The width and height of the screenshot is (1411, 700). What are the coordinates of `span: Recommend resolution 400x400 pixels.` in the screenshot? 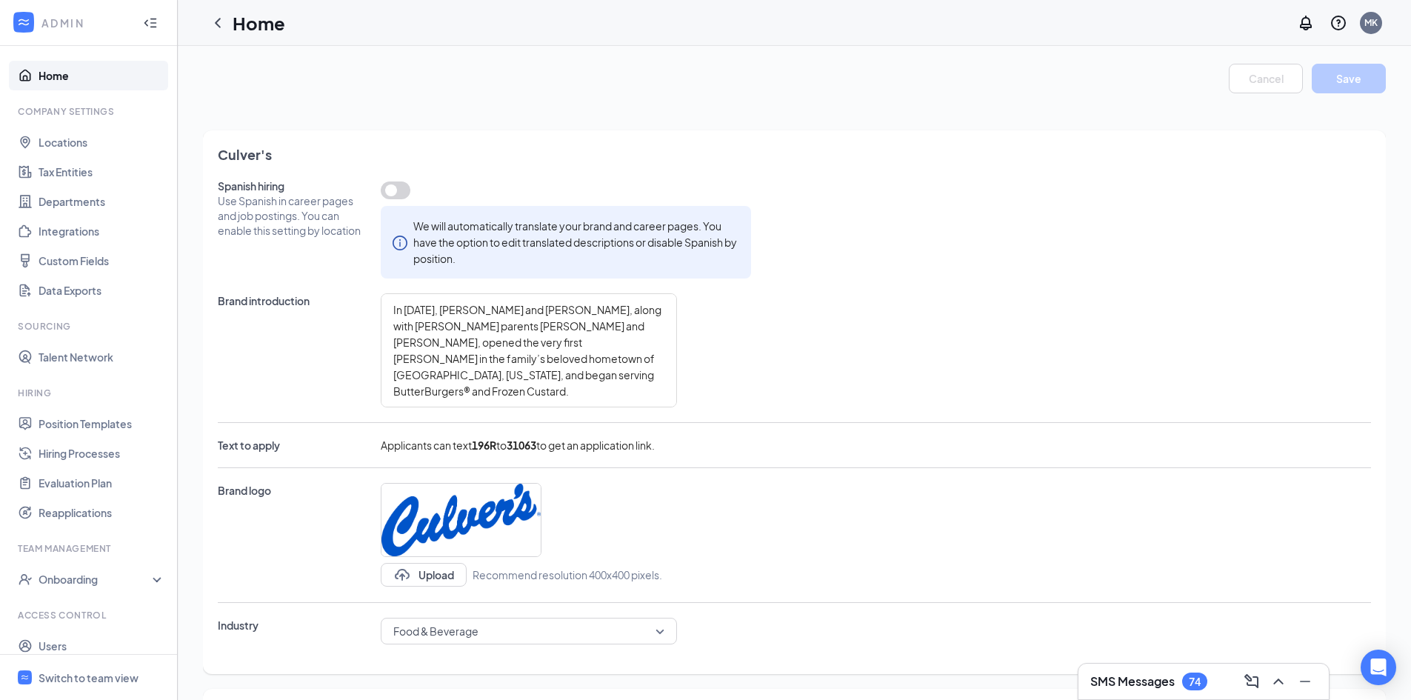 It's located at (568, 575).